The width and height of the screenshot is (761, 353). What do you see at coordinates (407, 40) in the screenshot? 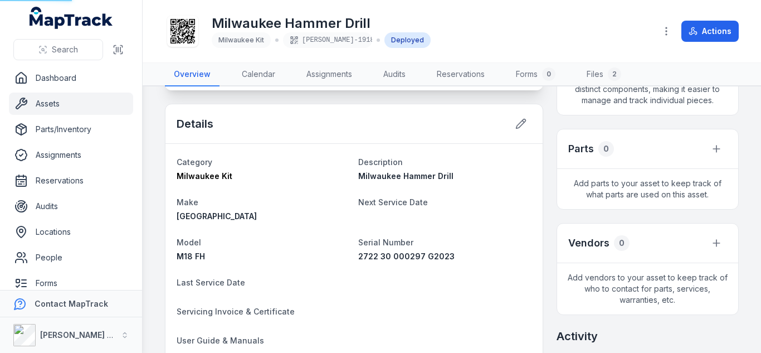
I see `div: Deployed` at bounding box center [407, 40].